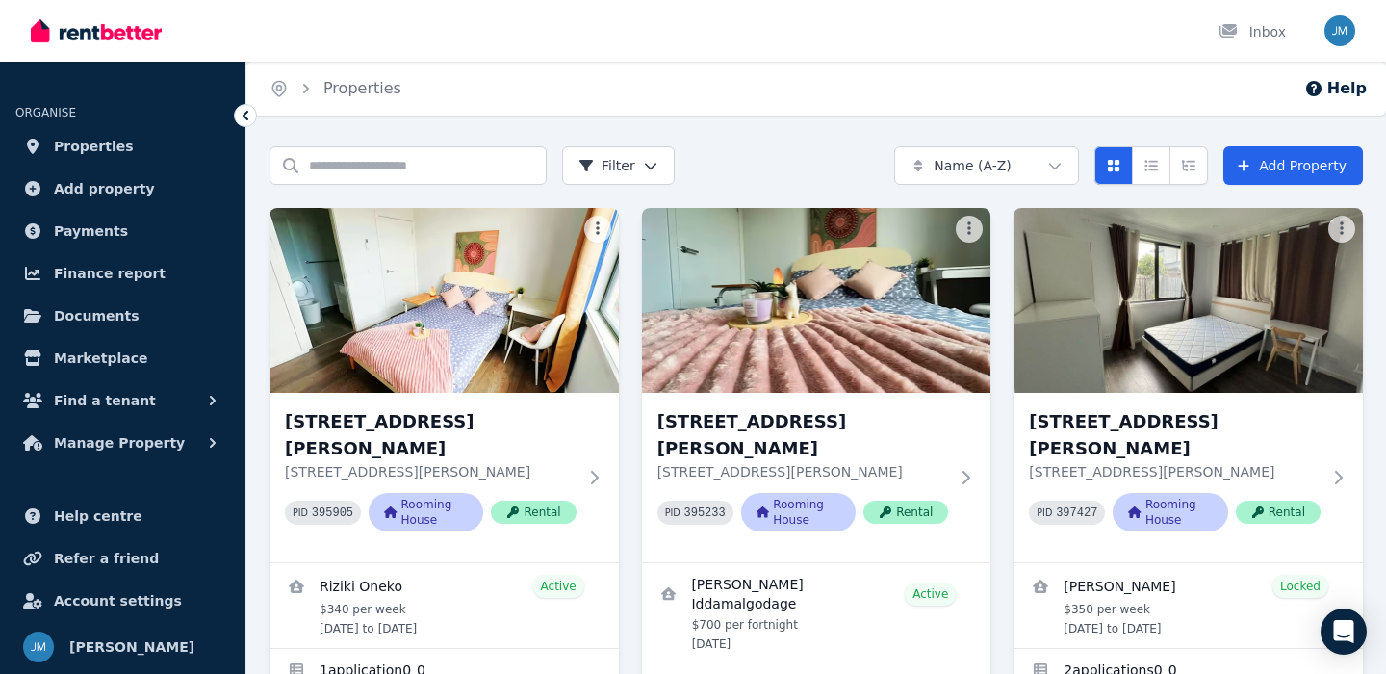 Image resolution: width=1386 pixels, height=674 pixels. I want to click on span: Manage Property, so click(119, 443).